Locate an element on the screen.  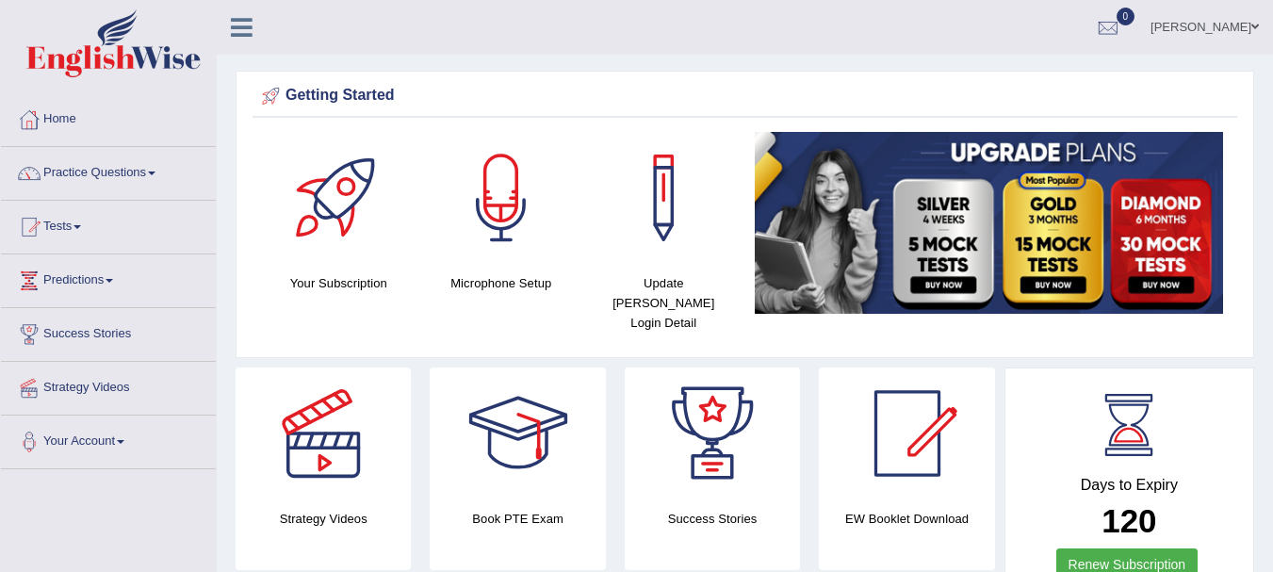
h4: Strategy Videos is located at coordinates (323, 518).